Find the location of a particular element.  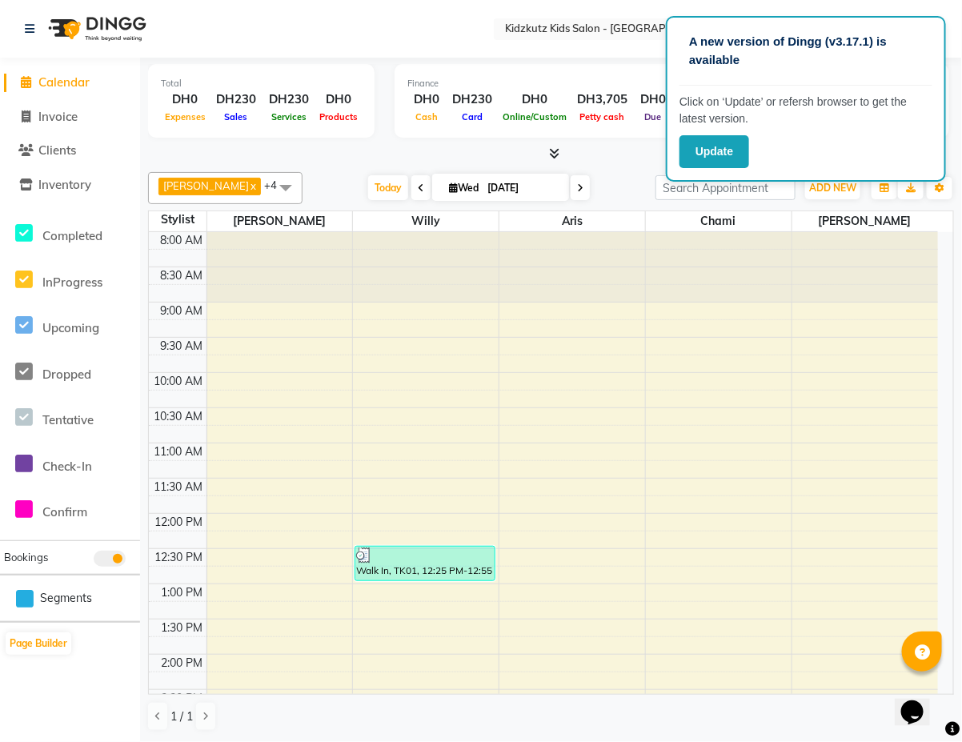

span: Clients is located at coordinates (57, 150).